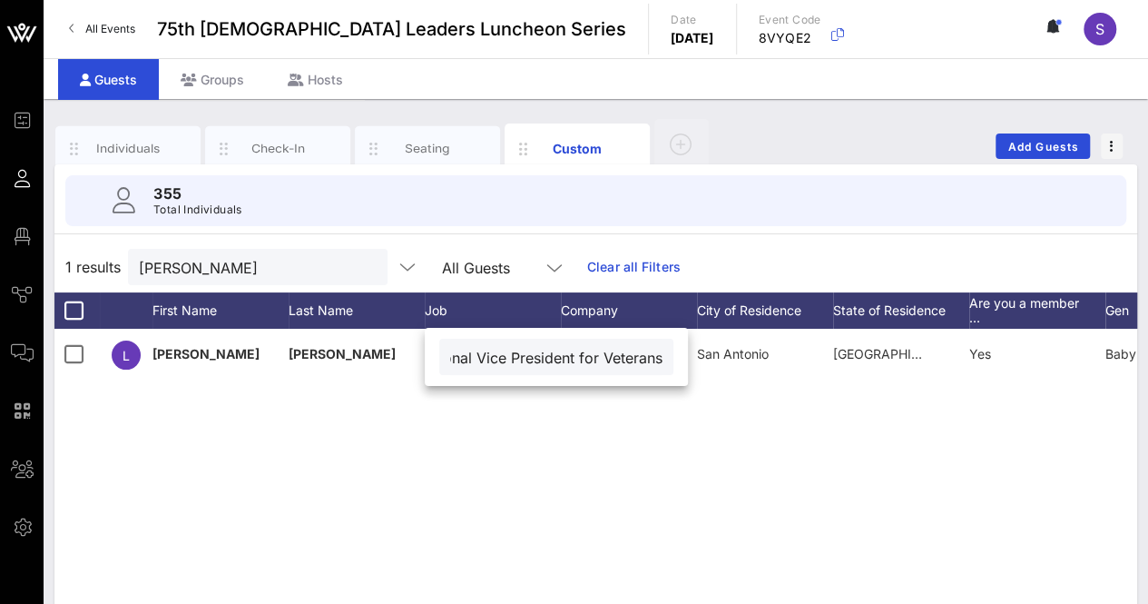  I want to click on span: San Antonio, so click(733, 353).